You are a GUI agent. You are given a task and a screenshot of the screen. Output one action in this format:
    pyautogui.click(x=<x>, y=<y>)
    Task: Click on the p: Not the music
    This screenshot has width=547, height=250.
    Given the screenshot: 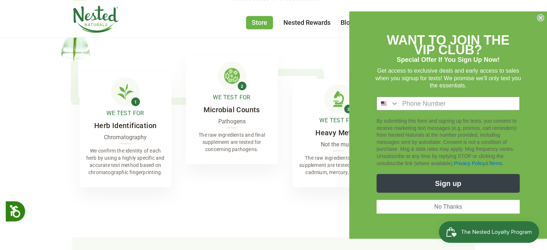 What is the action you would take?
    pyautogui.click(x=339, y=145)
    